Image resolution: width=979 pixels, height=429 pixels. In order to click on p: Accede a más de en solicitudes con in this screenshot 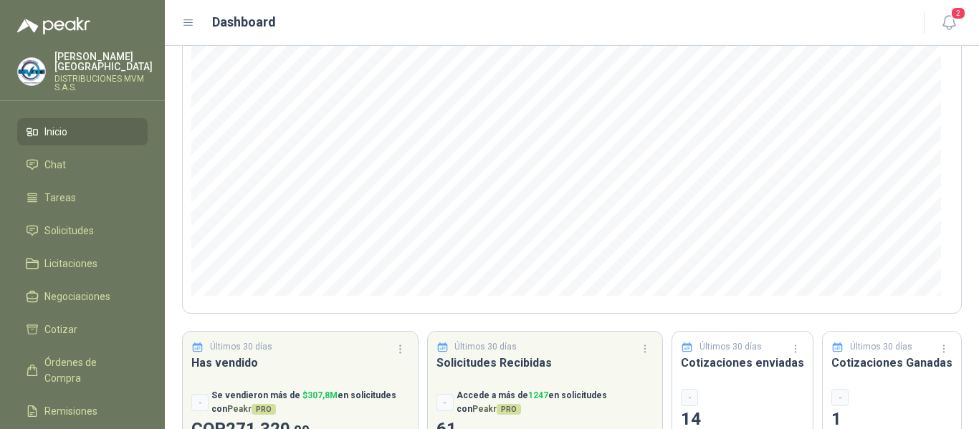, I will do `click(556, 403)`.